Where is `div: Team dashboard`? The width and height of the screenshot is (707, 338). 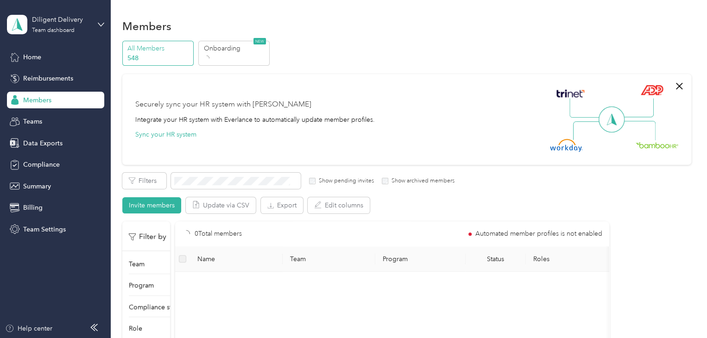 div: Team dashboard is located at coordinates (53, 31).